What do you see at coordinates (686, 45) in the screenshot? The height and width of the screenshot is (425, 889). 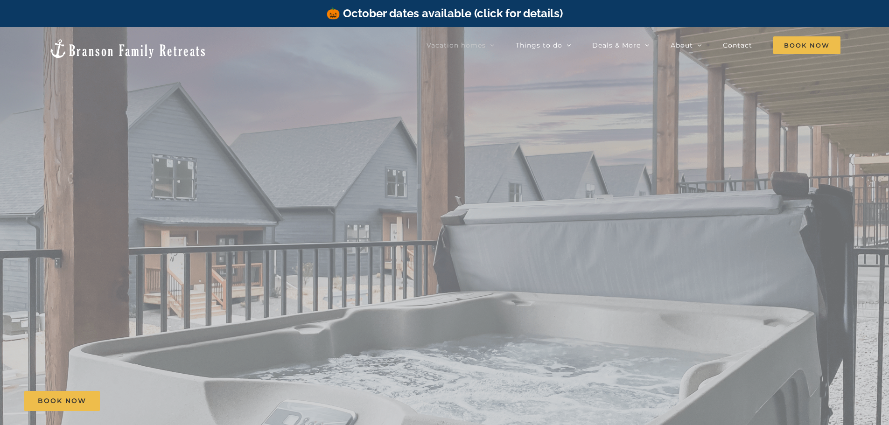 I see `a: About` at bounding box center [686, 45].